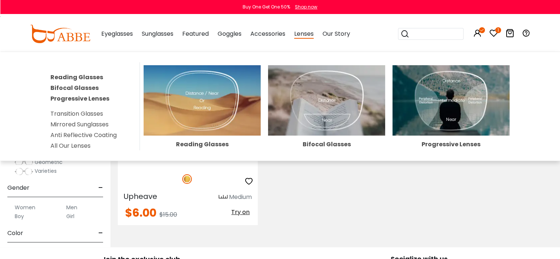  I want to click on img: Varieties.png, so click(24, 171).